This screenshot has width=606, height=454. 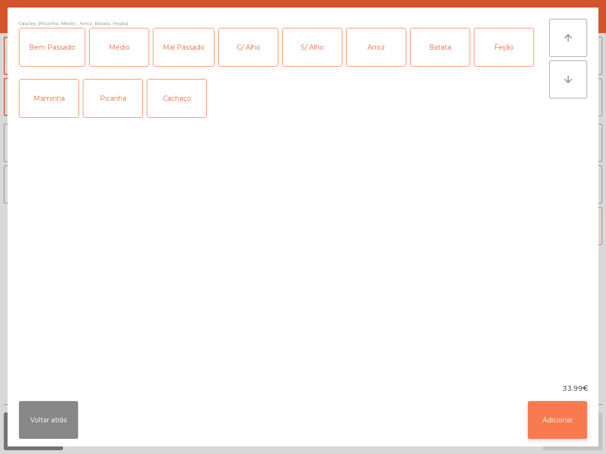 I want to click on div: Feijão, so click(x=504, y=47).